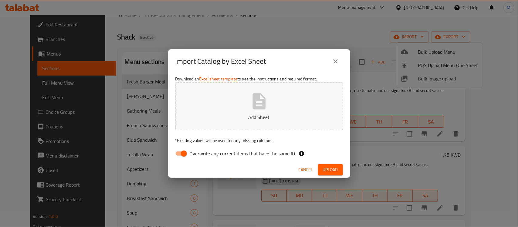 The image size is (518, 227). What do you see at coordinates (218, 79) in the screenshot?
I see `a: Excel sheet template` at bounding box center [218, 79].